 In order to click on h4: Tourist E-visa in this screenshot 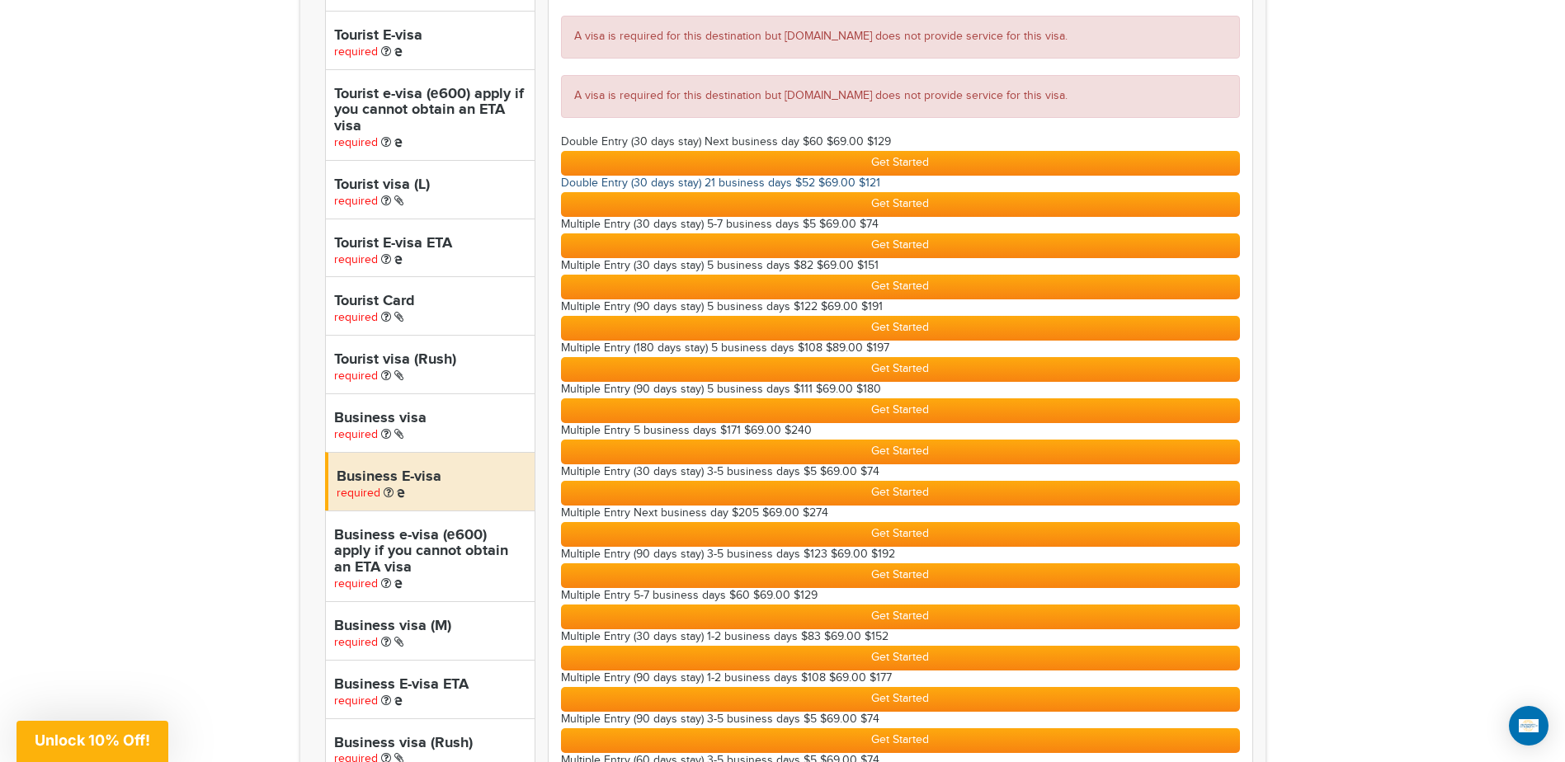, I will do `click(430, 36)`.